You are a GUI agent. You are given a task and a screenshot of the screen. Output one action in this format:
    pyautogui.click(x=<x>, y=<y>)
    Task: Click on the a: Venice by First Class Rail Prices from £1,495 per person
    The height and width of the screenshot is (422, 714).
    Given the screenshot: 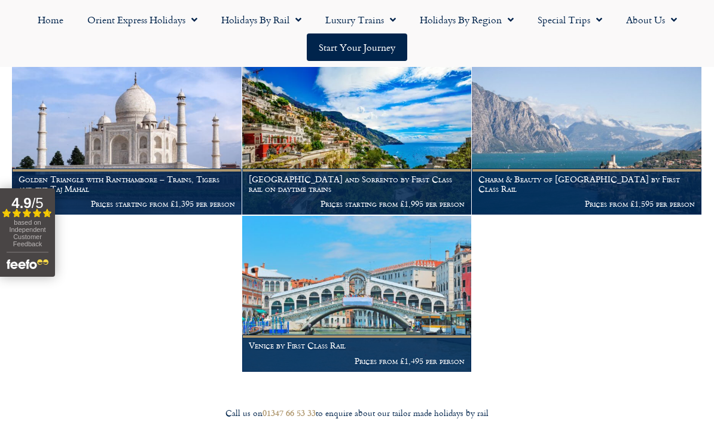 What is the action you would take?
    pyautogui.click(x=357, y=294)
    